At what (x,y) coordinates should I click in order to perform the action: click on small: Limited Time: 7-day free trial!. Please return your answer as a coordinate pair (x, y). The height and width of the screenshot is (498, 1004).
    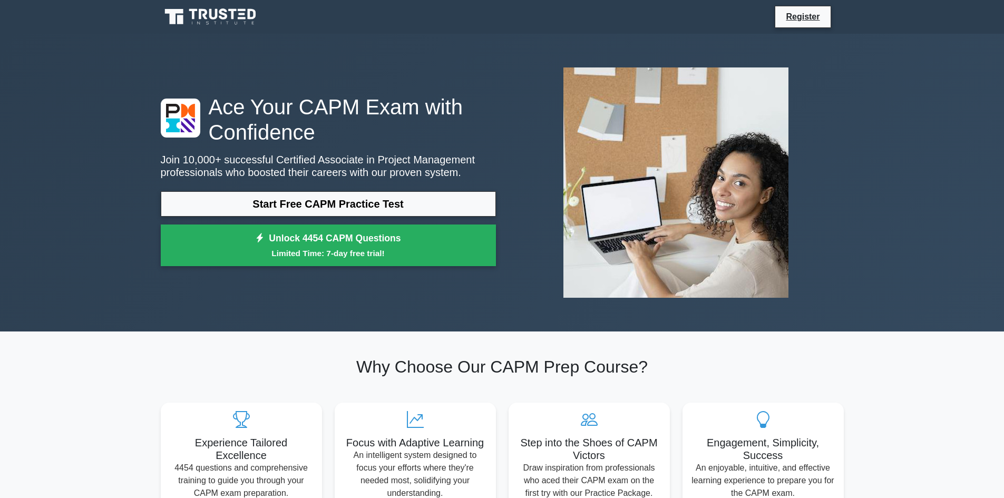
    Looking at the image, I should click on (328, 253).